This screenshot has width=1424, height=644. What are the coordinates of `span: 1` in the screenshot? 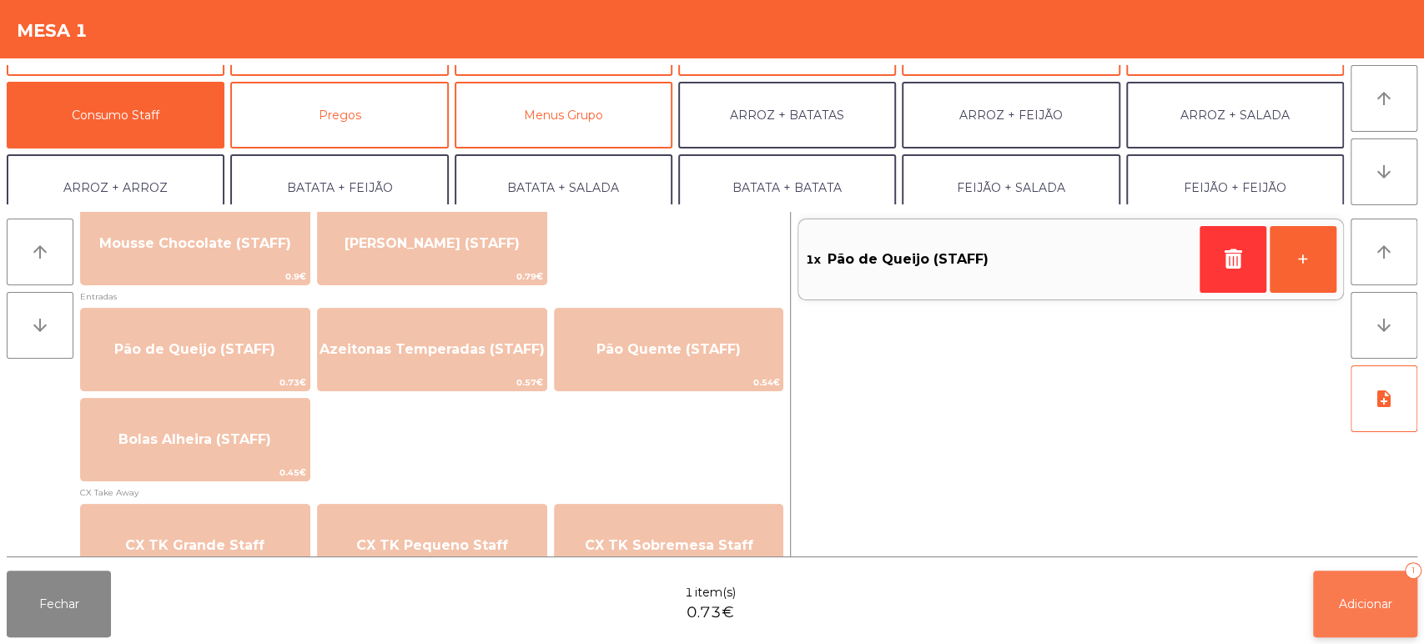 It's located at (689, 592).